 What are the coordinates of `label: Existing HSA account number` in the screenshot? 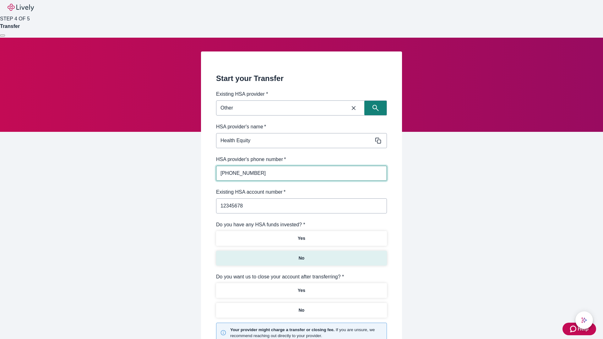 It's located at (251, 192).